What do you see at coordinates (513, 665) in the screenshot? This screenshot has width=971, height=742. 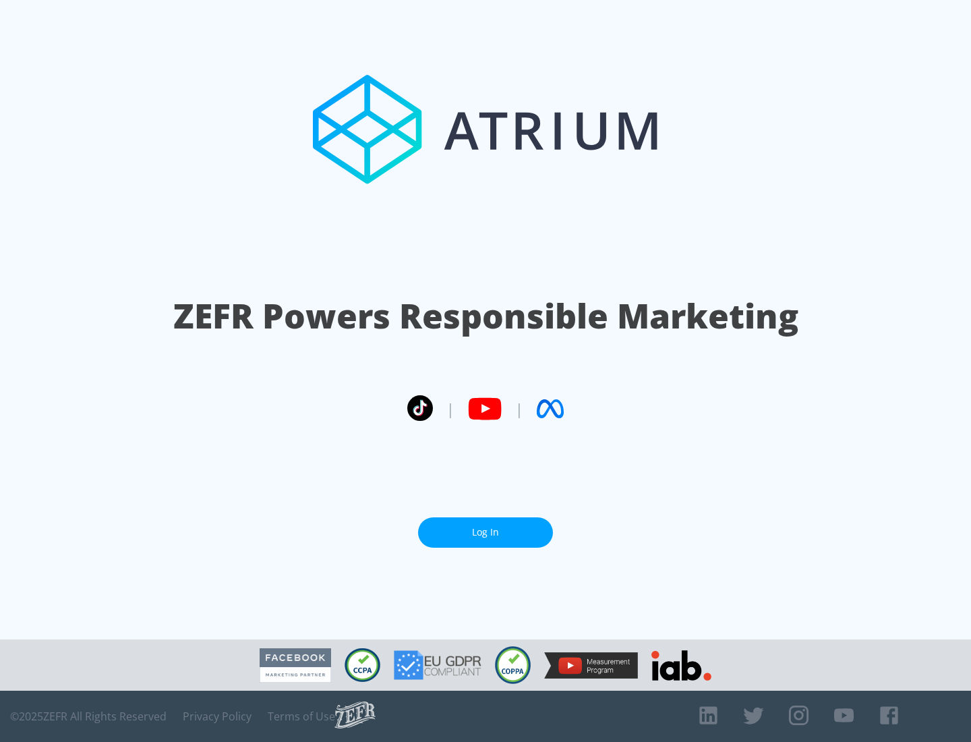 I see `img: COPPA Compliant` at bounding box center [513, 665].